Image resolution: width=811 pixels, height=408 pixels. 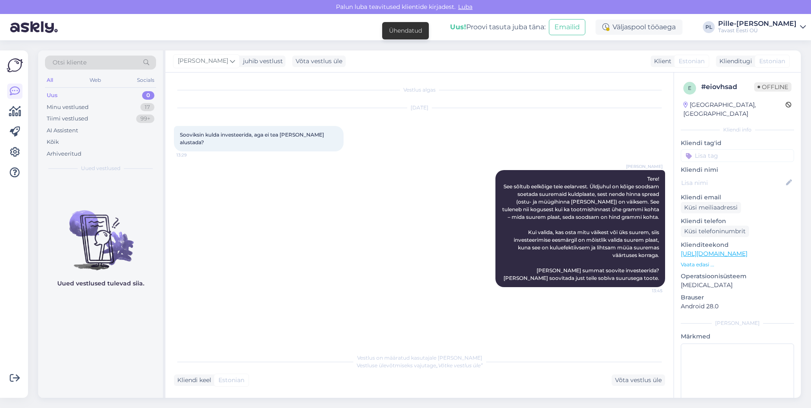 What do you see at coordinates (261, 61) in the screenshot?
I see `div: juhib vestlust` at bounding box center [261, 61].